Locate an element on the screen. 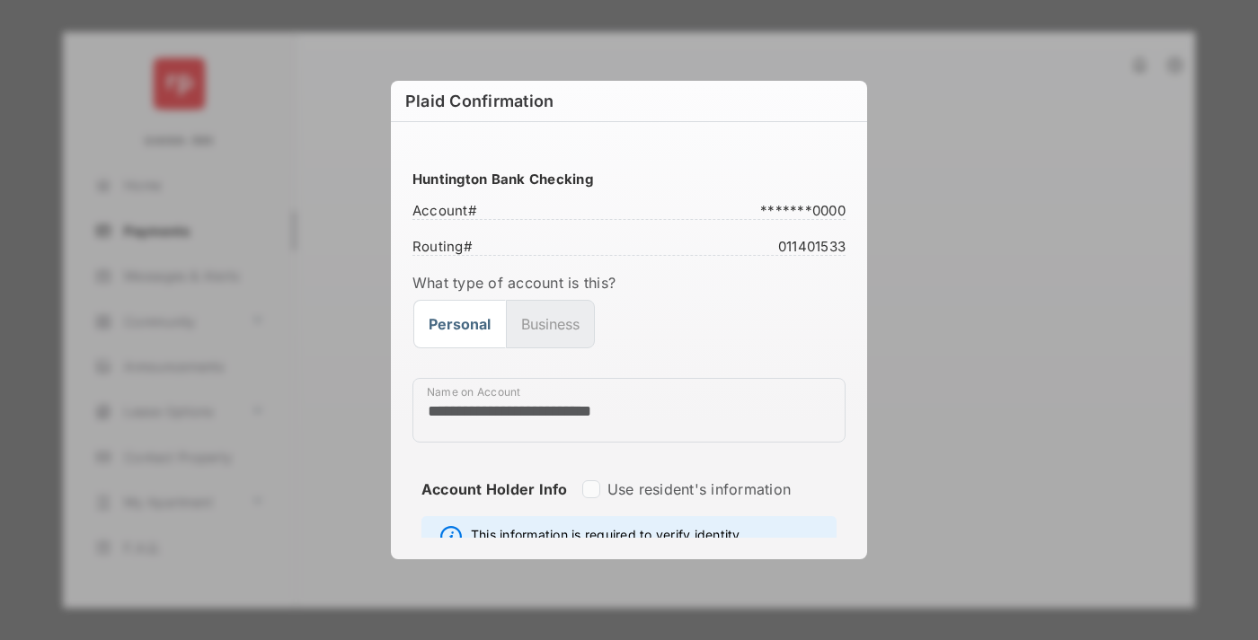 This screenshot has width=1258, height=640. span: Routing # is located at coordinates (445, 244).